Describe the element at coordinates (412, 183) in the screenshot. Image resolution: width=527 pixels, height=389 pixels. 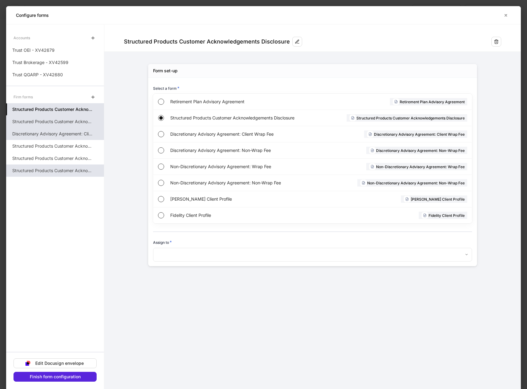
I see `div: Non-Discretionary Advisory Agreement: Non-Wrap Fee` at that location.